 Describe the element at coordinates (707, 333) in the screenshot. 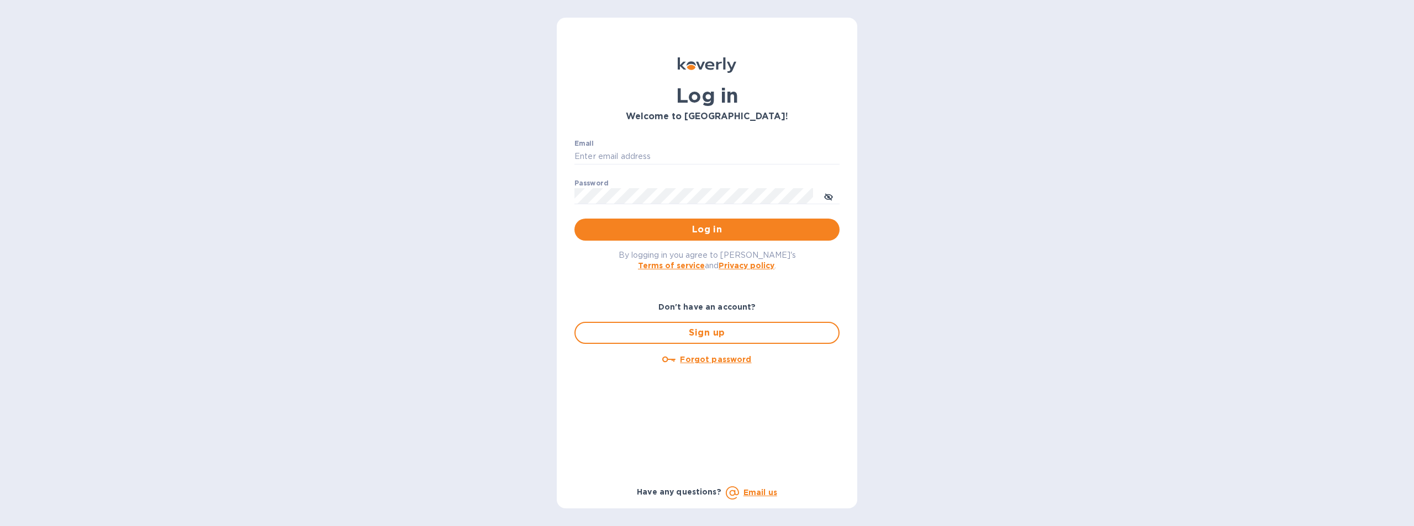

I see `button: Sign up` at that location.